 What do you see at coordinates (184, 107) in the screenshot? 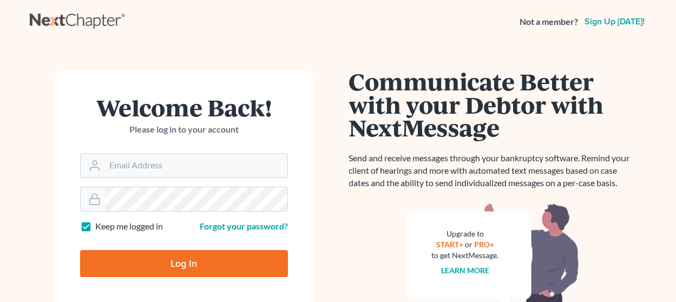
I see `h1: Welcome Back!` at bounding box center [184, 107].